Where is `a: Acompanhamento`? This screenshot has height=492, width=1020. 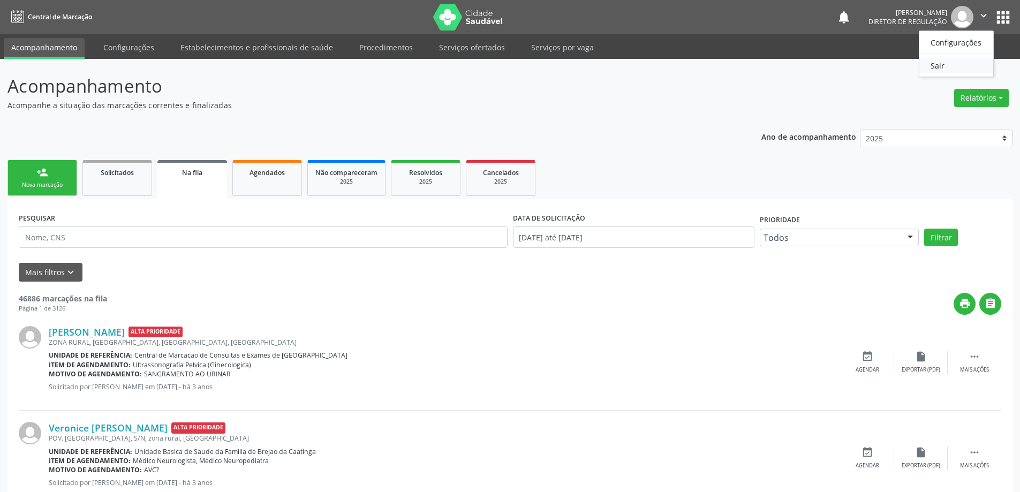
a: Acompanhamento is located at coordinates (44, 48).